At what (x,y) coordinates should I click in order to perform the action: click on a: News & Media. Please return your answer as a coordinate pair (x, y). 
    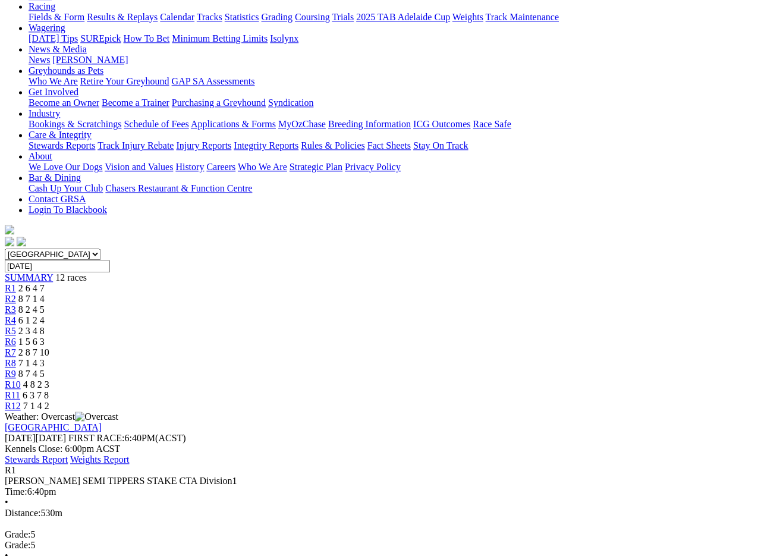
    Looking at the image, I should click on (58, 49).